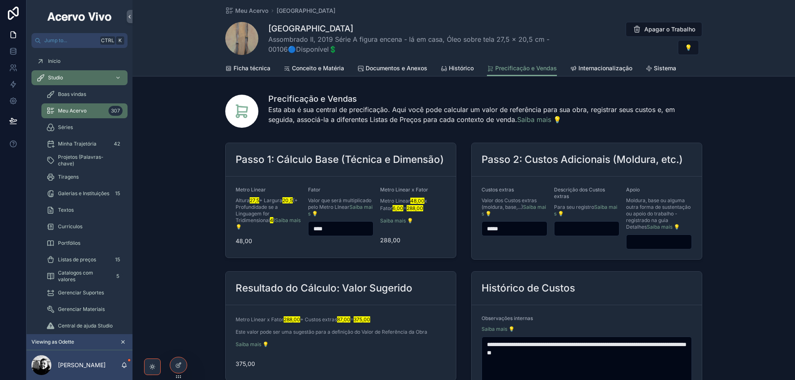 The height and width of the screenshot is (380, 795). What do you see at coordinates (514, 207) in the screenshot?
I see `span: Valor dos Custos extras (moldura, base,...)` at bounding box center [514, 207].